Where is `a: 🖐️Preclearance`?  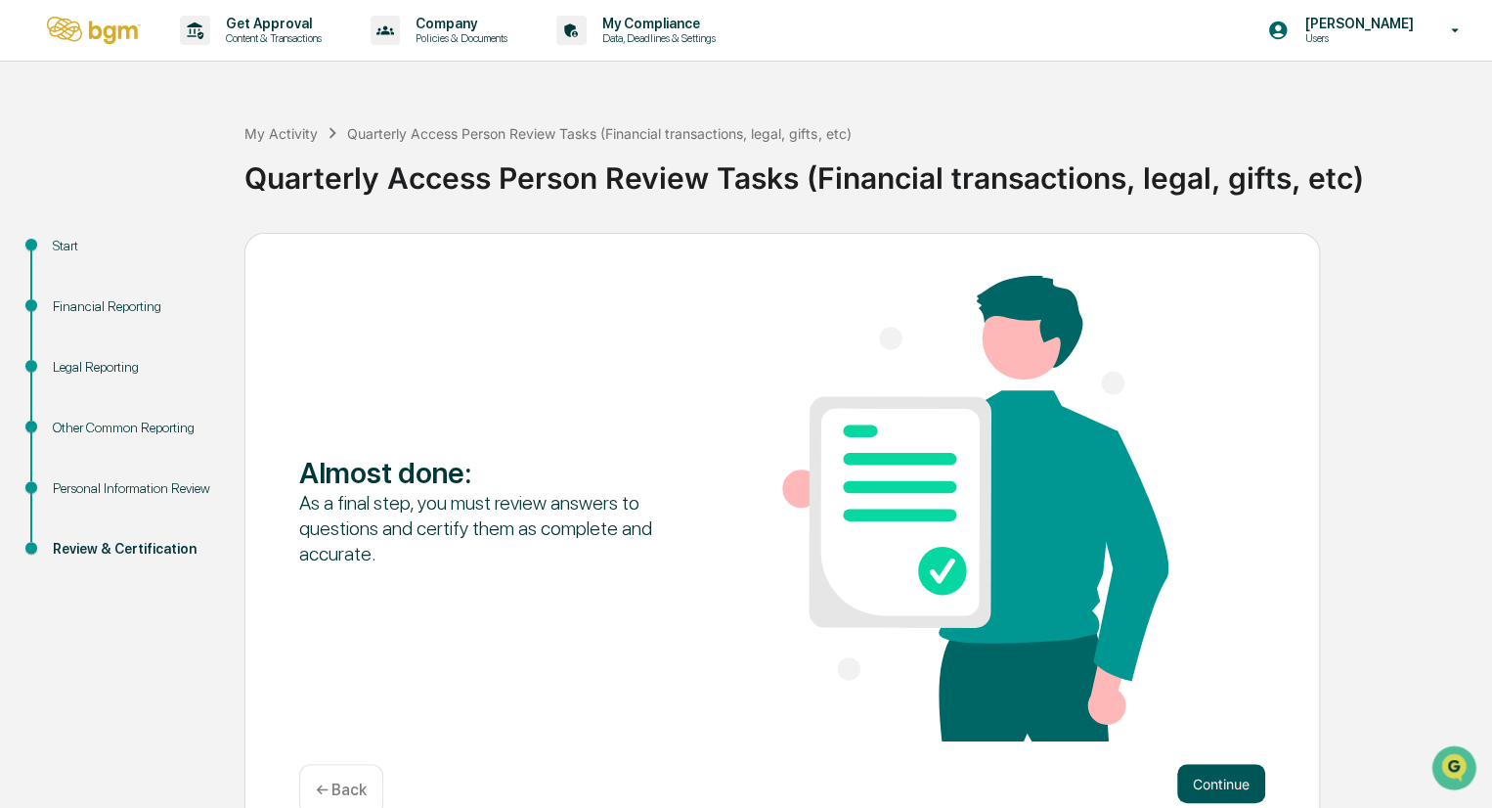 a: 🖐️Preclearance is located at coordinates (72, 256).